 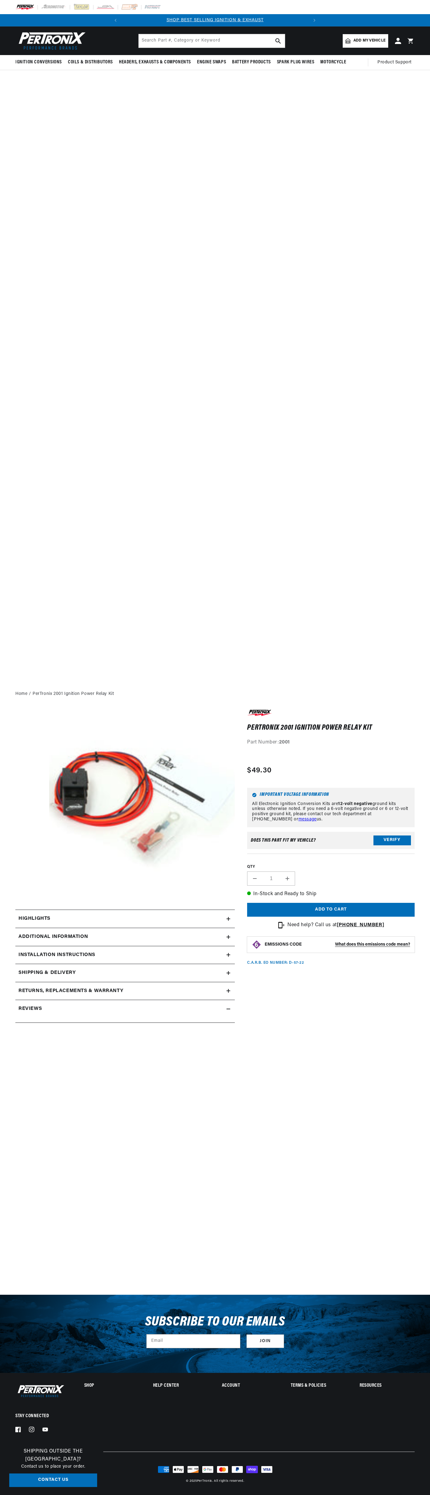 What do you see at coordinates (112, 1386) in the screenshot?
I see `h2: Shop` at bounding box center [112, 1386].